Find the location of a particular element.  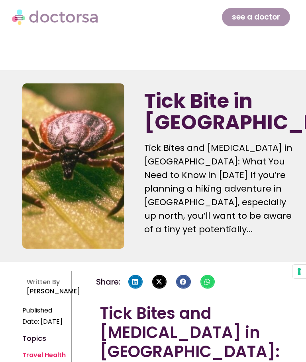

h4: Topics is located at coordinates (45, 338).